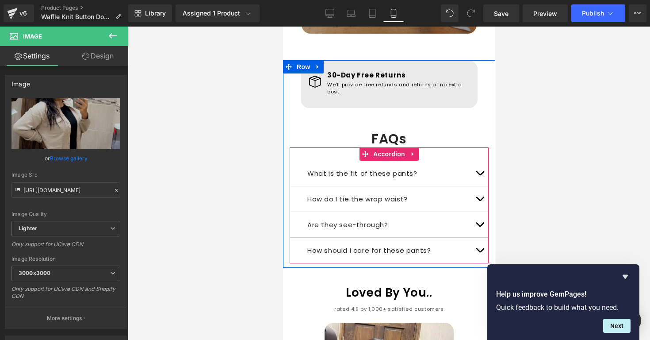 The height and width of the screenshot is (340, 650). Describe the element at coordinates (471, 13) in the screenshot. I see `button: Redo` at that location.